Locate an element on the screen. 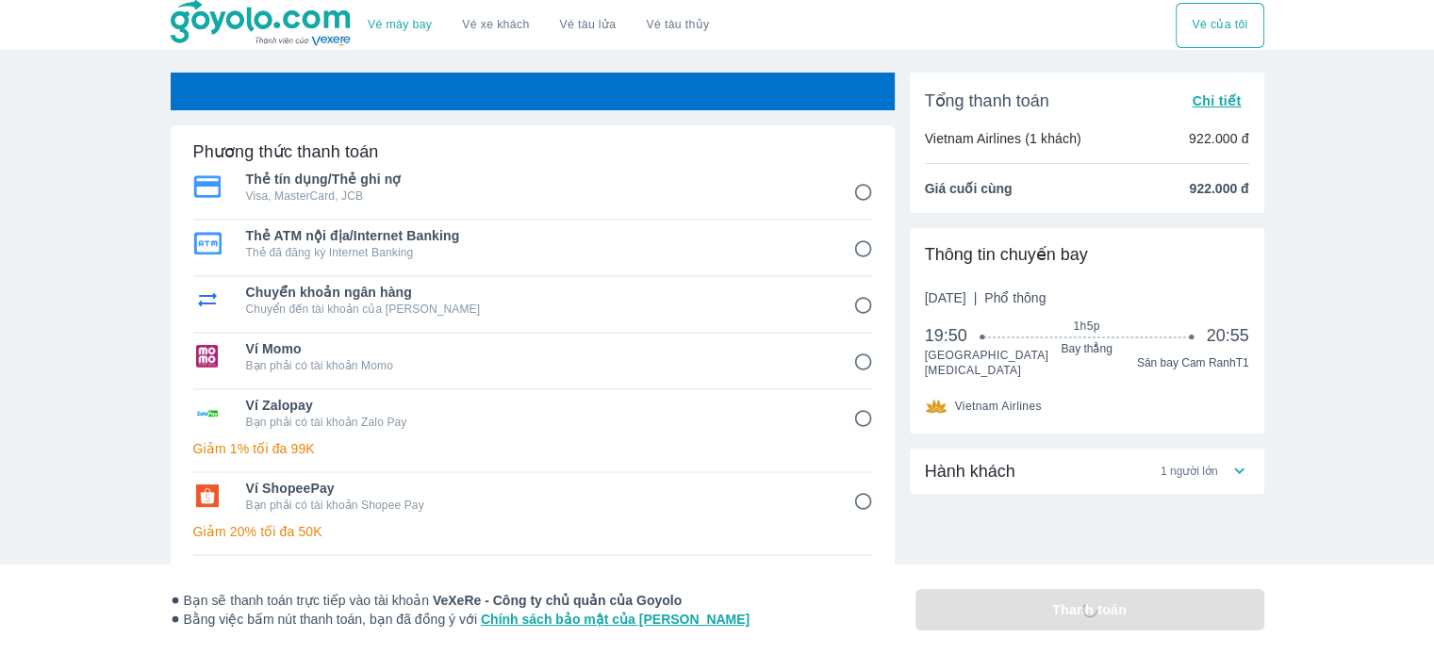  img: Thẻ ATM nội địa/Internet Banking is located at coordinates (207, 243).